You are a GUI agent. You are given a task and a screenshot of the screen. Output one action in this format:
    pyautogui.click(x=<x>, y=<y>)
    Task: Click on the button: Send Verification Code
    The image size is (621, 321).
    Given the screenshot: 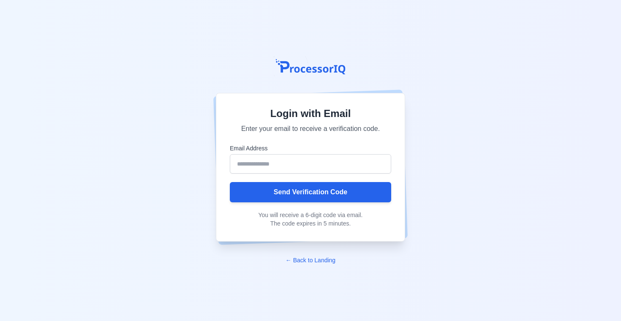 What is the action you would take?
    pyautogui.click(x=311, y=192)
    